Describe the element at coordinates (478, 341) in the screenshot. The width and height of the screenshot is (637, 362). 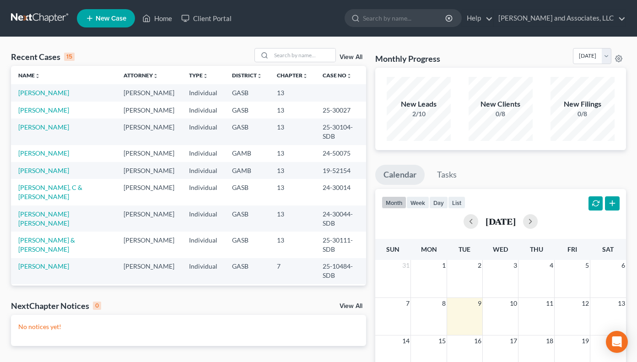
I see `span: 16` at that location.